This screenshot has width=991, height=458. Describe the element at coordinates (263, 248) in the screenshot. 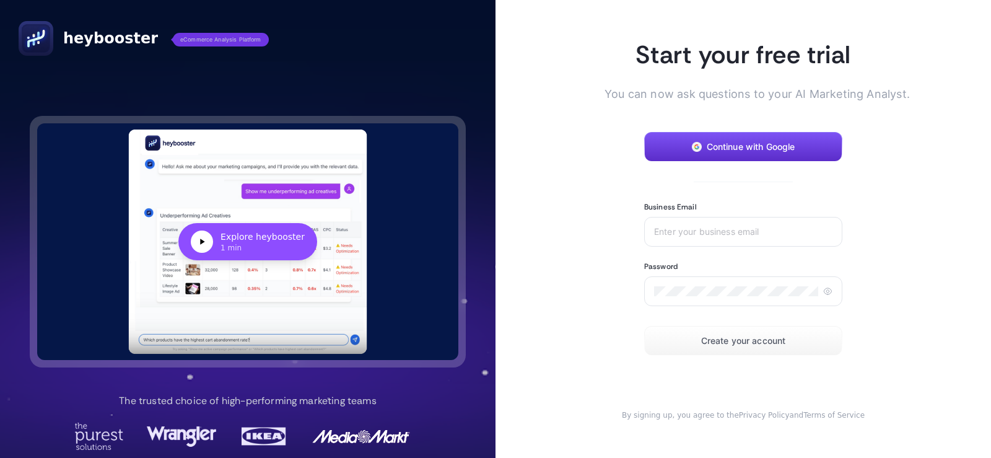

I see `div: 1 min` at that location.